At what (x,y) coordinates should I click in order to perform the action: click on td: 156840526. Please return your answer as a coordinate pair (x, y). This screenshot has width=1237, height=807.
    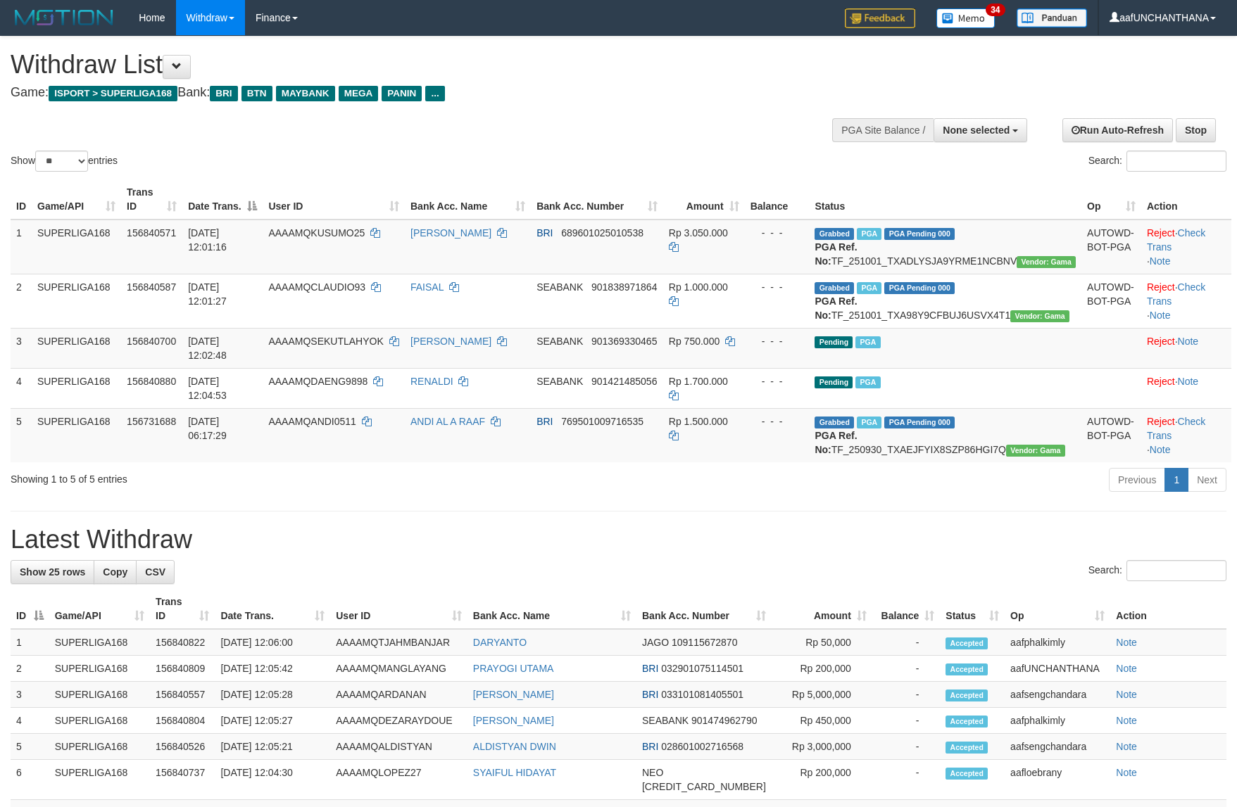
    Looking at the image, I should click on (182, 747).